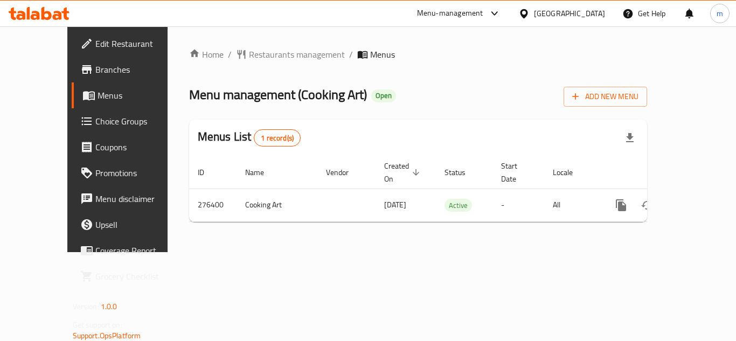  I want to click on button: Change Status, so click(647, 205).